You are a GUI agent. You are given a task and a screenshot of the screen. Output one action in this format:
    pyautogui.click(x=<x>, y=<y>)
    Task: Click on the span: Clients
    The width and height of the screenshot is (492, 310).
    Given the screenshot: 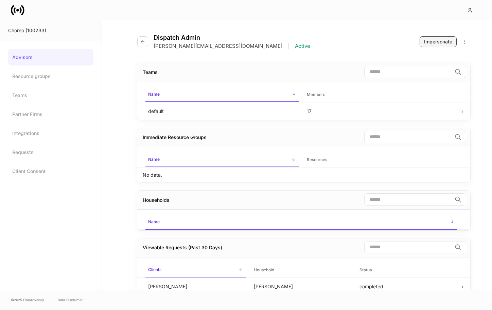 What is the action you would take?
    pyautogui.click(x=195, y=270)
    